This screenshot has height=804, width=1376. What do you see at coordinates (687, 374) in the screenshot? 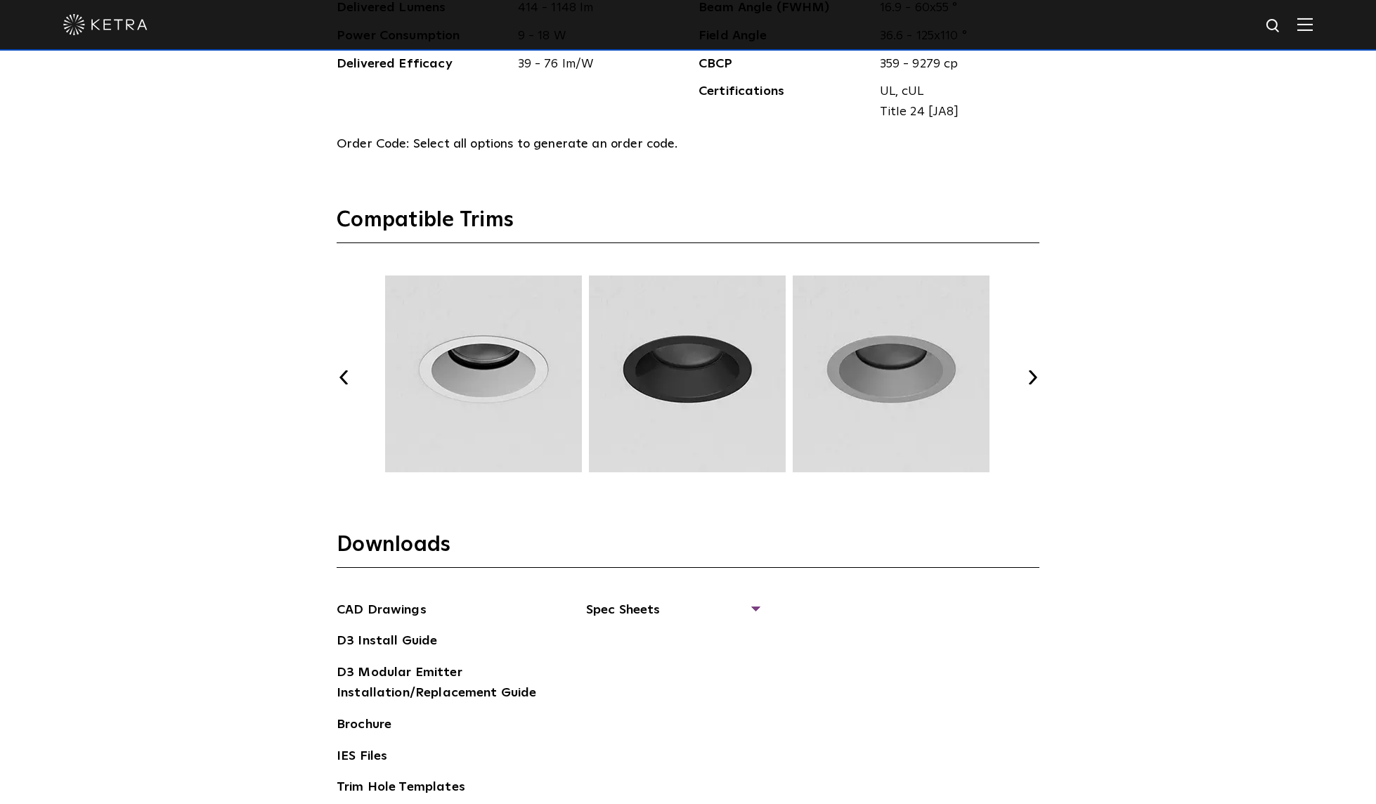
I see `img: TRM007.webp` at bounding box center [687, 374].